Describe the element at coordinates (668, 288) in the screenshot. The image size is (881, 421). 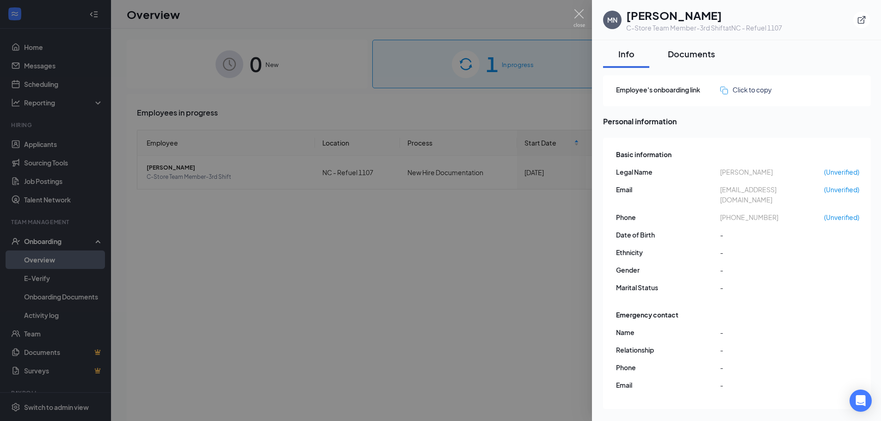
I see `span: Marital Status` at that location.